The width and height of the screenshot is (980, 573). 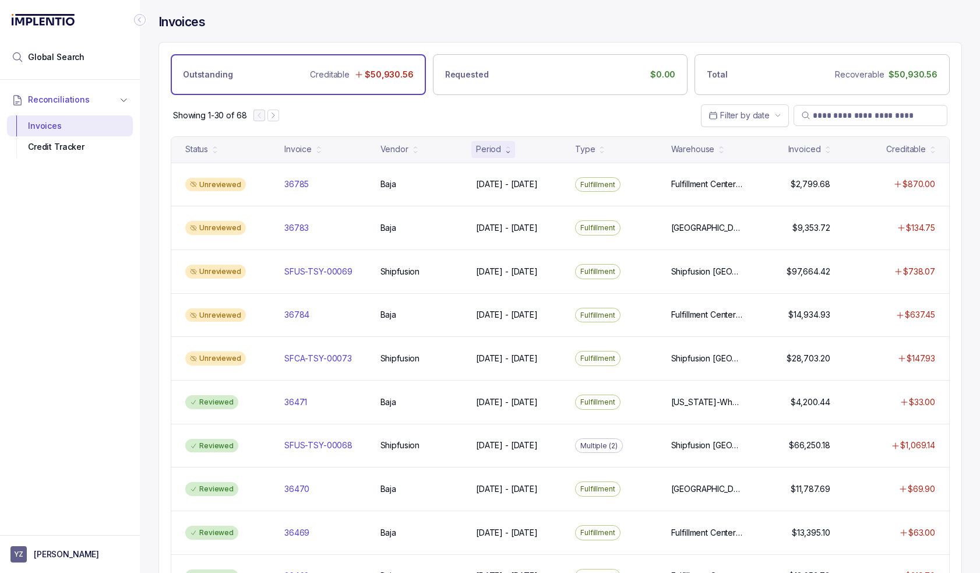 I want to click on p: Recoverable, so click(x=859, y=75).